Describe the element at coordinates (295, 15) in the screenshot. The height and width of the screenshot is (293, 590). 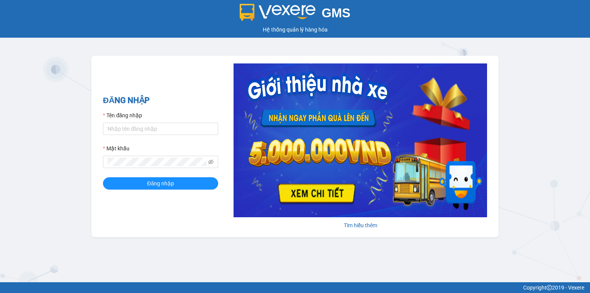
I see `a: GMS` at that location.